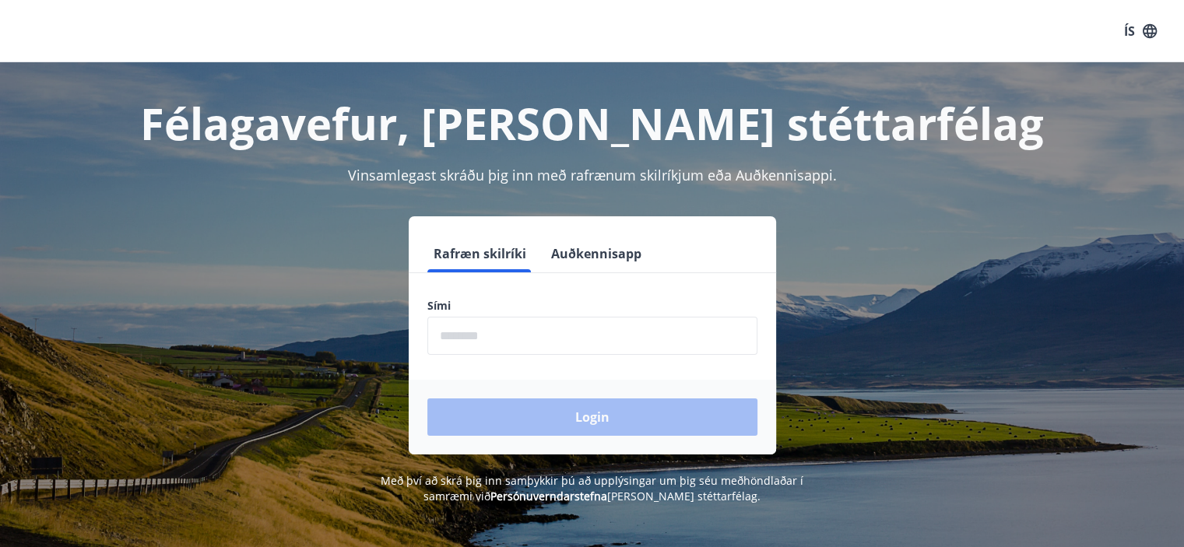 Image resolution: width=1184 pixels, height=547 pixels. Describe the element at coordinates (591, 488) in the screenshot. I see `span: Með því að skrá þig inn samþykkir þú að upplýsingar um þig séu meðhöndlaðar í samræmi við [PERSON...` at that location.